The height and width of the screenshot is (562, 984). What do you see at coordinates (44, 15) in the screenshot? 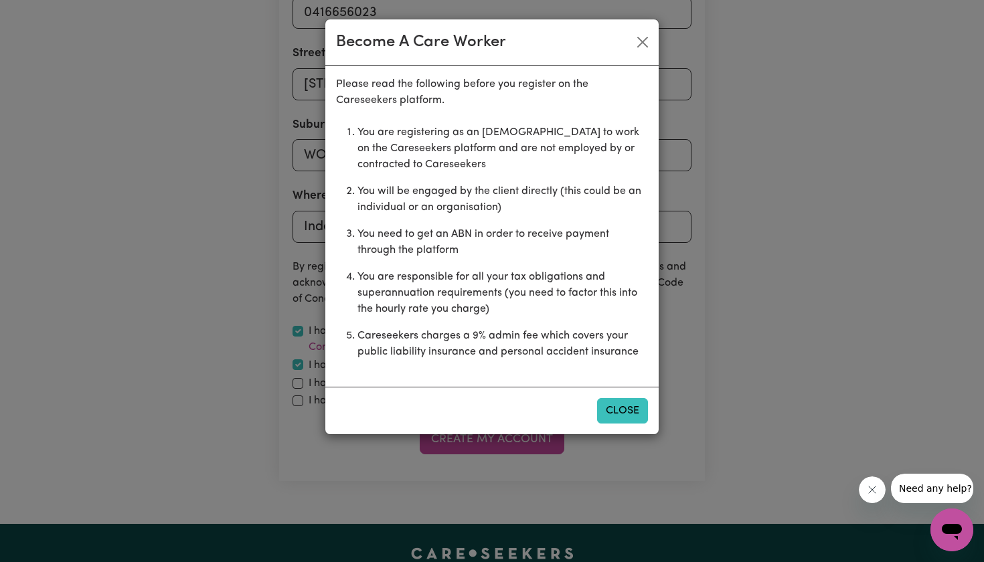
I see `span: Need any help?` at bounding box center [44, 15].